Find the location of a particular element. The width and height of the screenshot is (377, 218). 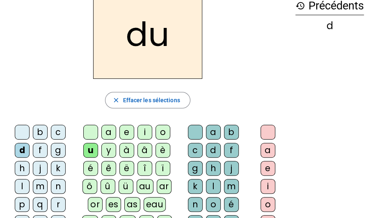

div: q is located at coordinates (40, 204).